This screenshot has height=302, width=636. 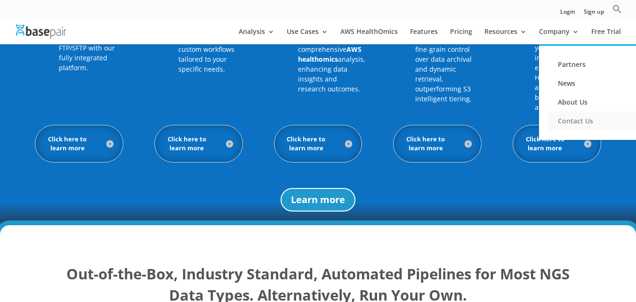 I want to click on a: Company, so click(x=559, y=36).